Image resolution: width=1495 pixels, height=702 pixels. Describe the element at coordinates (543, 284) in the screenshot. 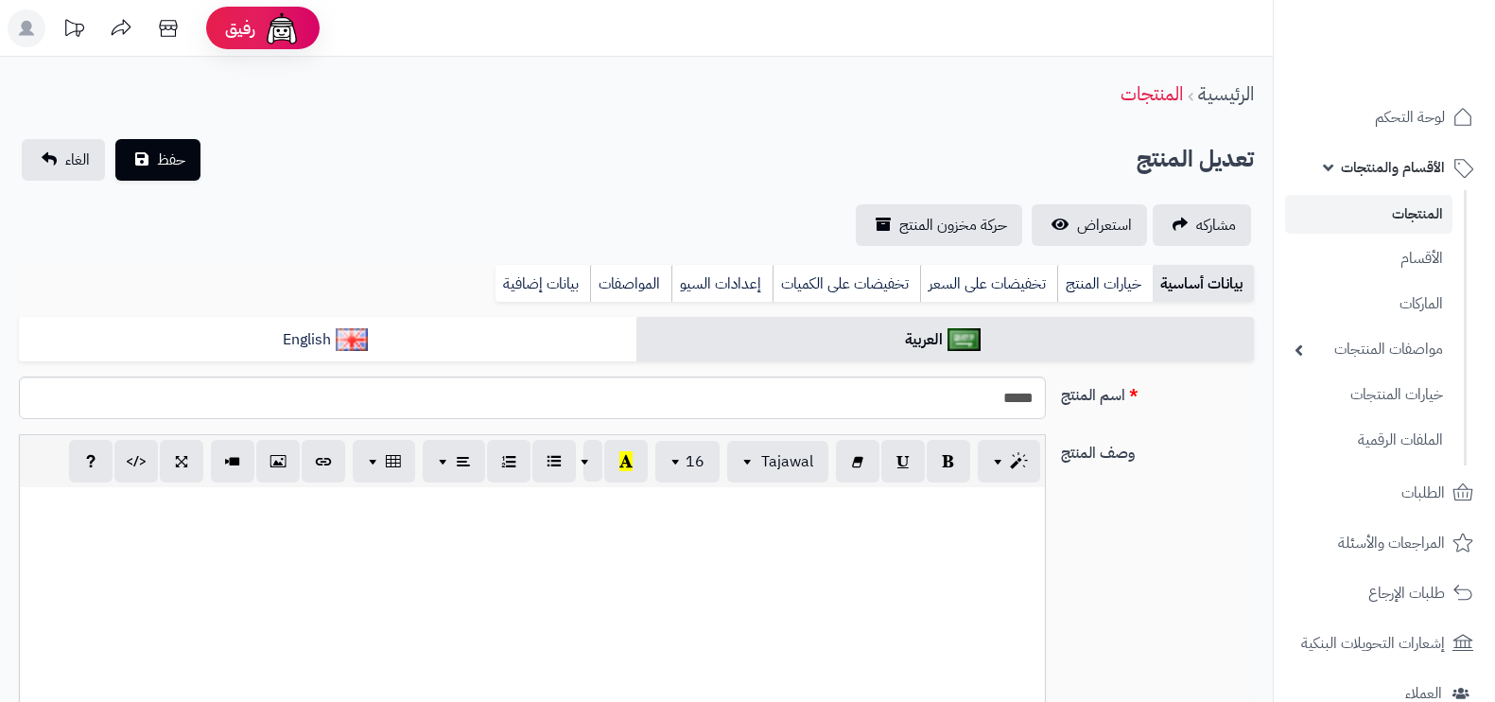

I see `a: بيانات إضافية` at that location.